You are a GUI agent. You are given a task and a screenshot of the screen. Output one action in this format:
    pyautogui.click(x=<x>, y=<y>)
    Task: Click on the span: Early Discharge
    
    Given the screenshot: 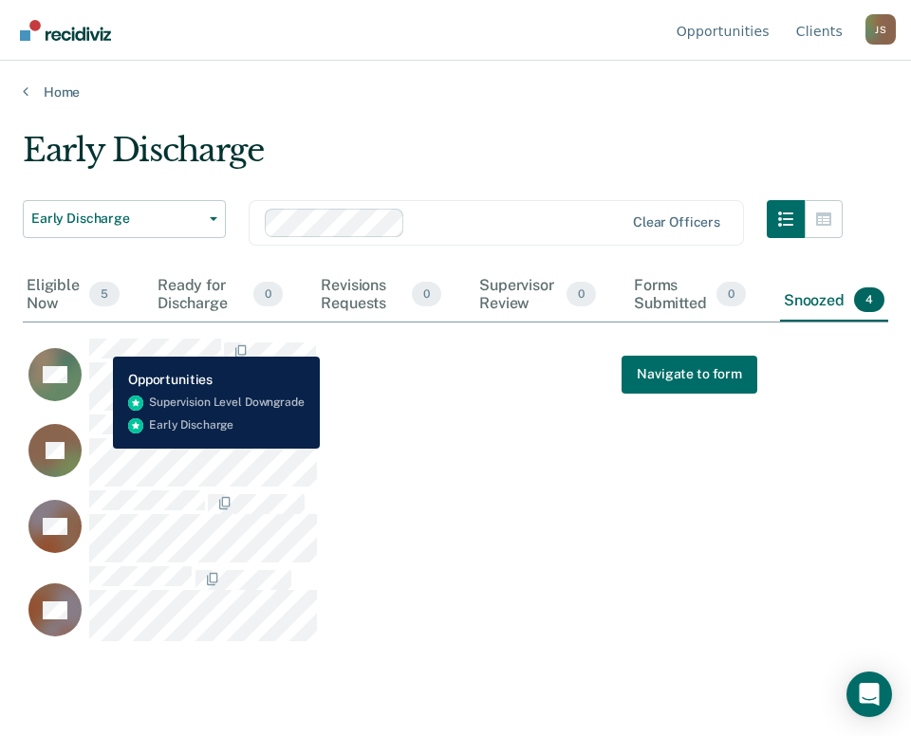 What is the action you would take?
    pyautogui.click(x=117, y=218)
    